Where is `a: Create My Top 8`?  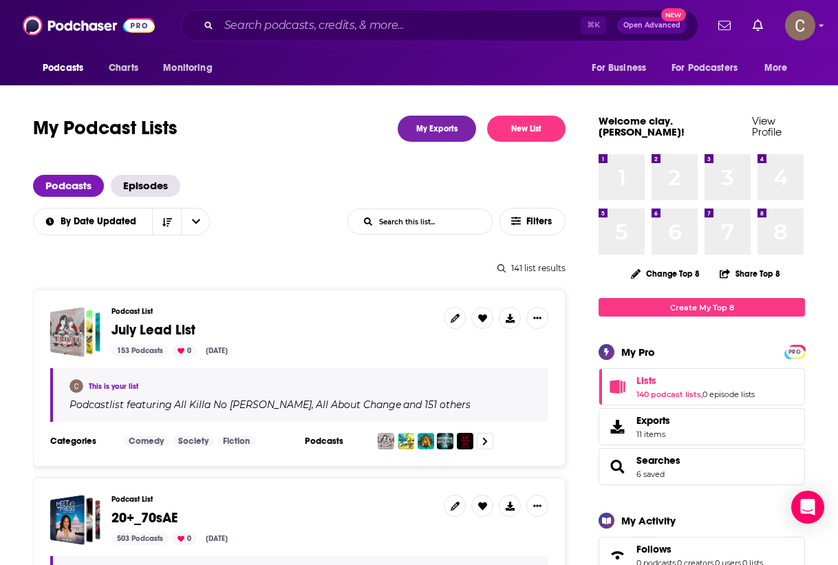
a: Create My Top 8 is located at coordinates (702, 307).